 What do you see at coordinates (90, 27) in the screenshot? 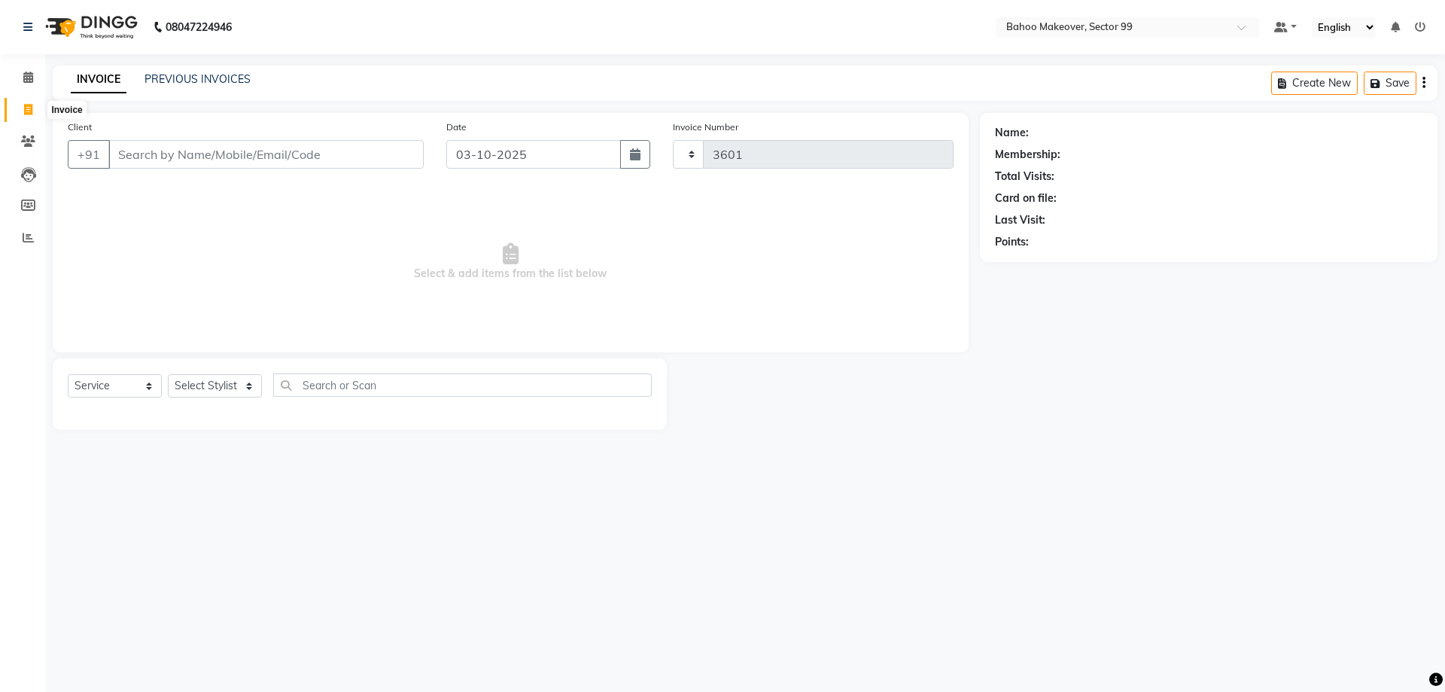
I see `img: logo` at bounding box center [90, 27].